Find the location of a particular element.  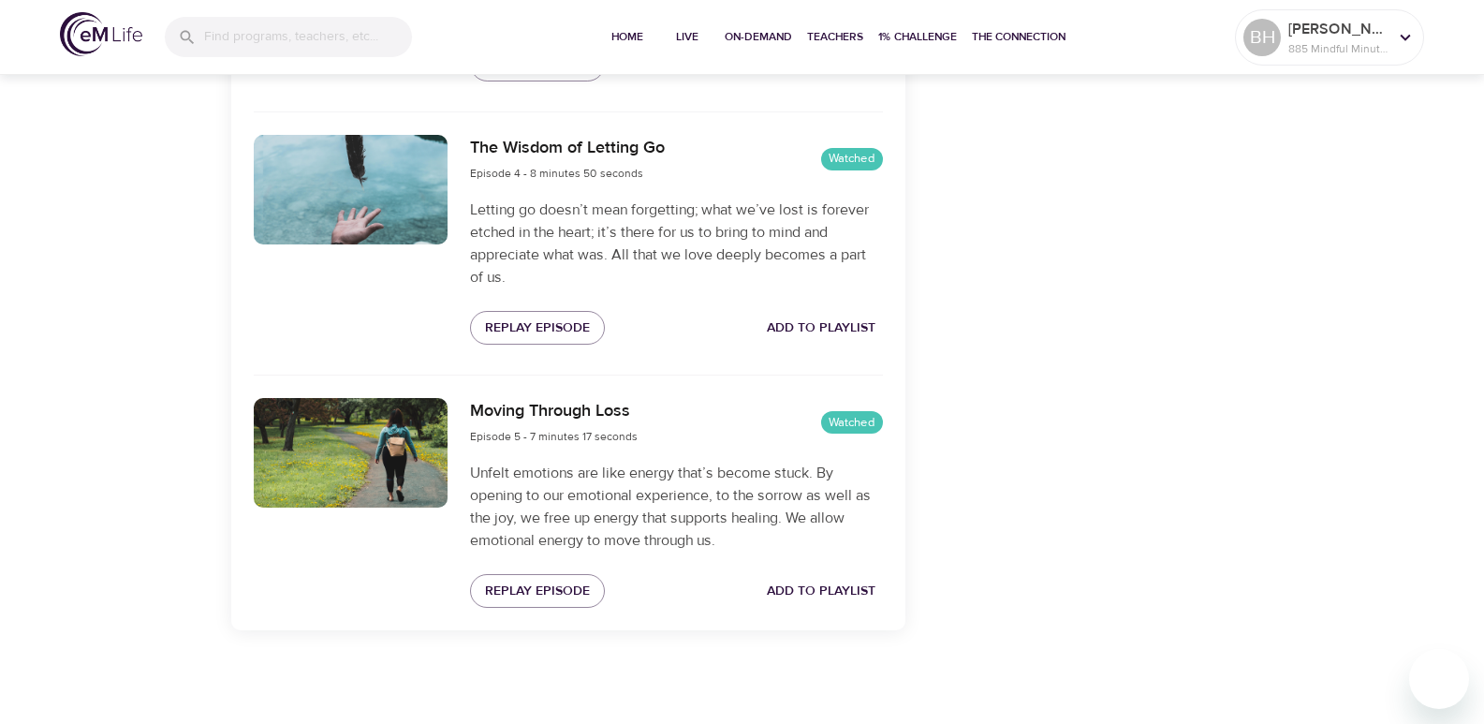

span: On-Demand is located at coordinates (759, 37).